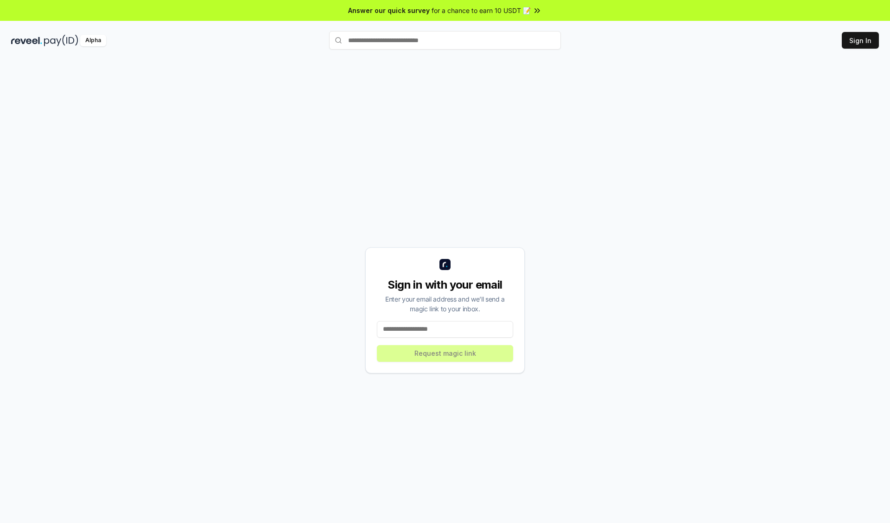 The height and width of the screenshot is (523, 890). Describe the element at coordinates (445, 285) in the screenshot. I see `div: Sign in with your email` at that location.